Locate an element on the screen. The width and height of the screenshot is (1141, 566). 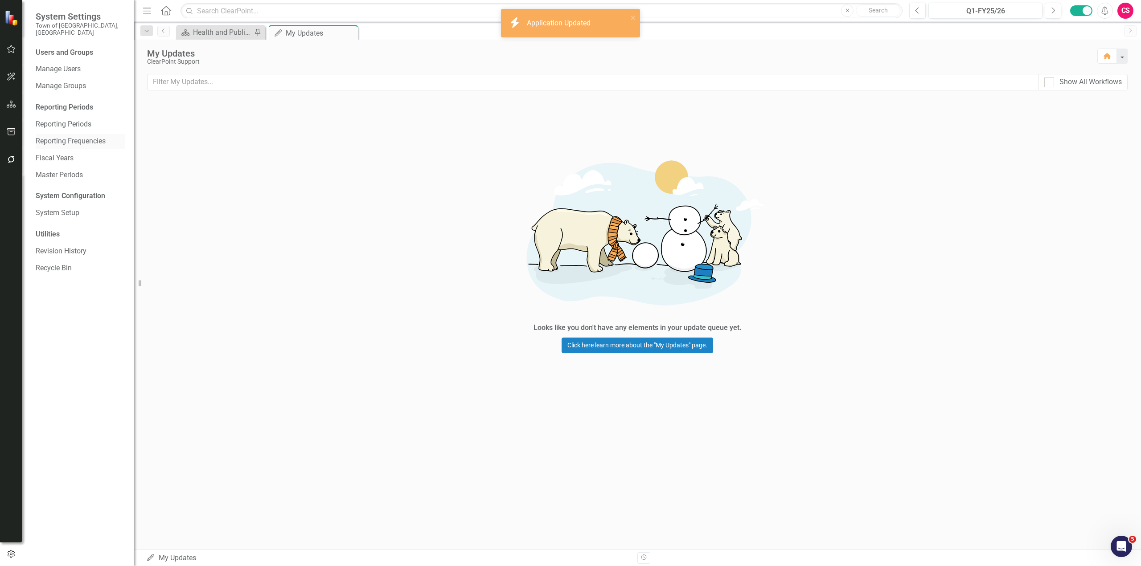
a: Master Periods is located at coordinates (80, 175).